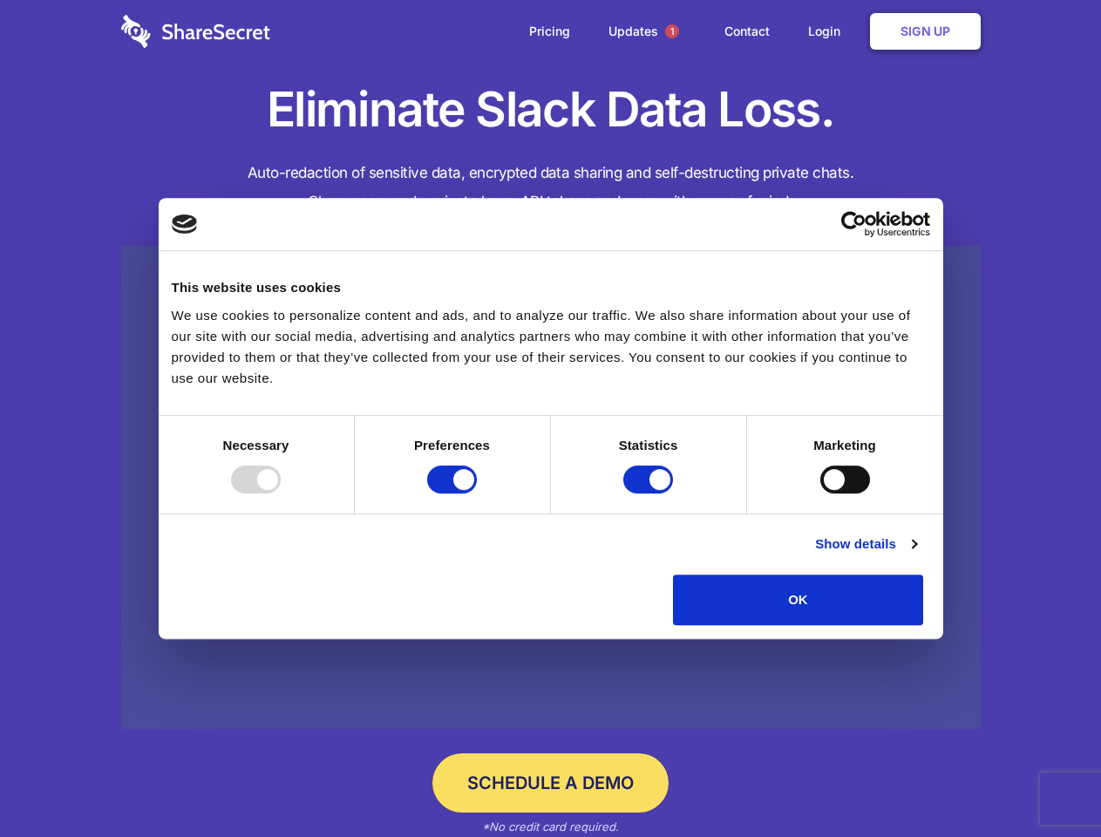  What do you see at coordinates (845, 445) in the screenshot?
I see `strong: Marketing` at bounding box center [845, 445].